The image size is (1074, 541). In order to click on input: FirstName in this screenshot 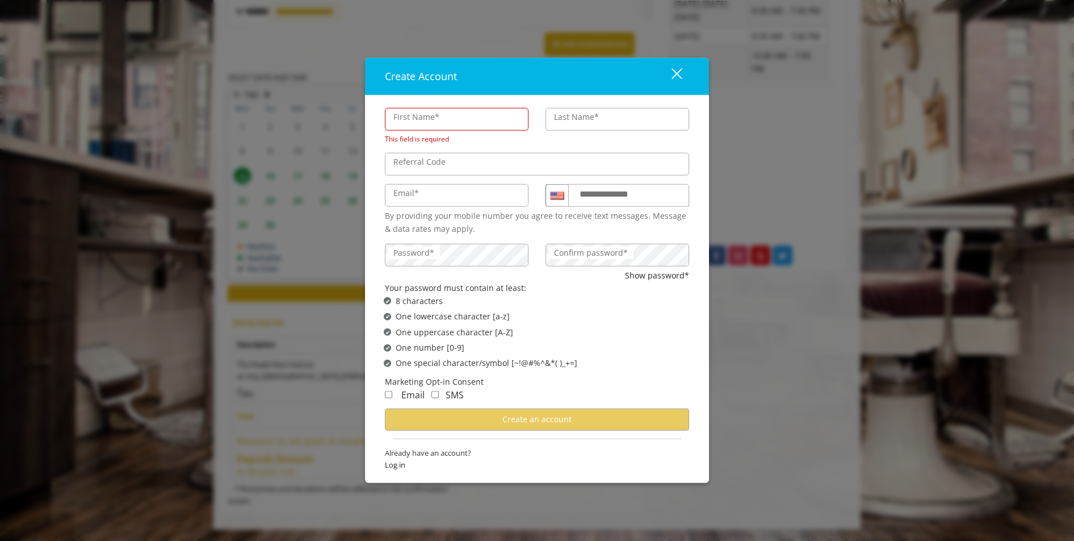, I will do `click(457, 119)`.